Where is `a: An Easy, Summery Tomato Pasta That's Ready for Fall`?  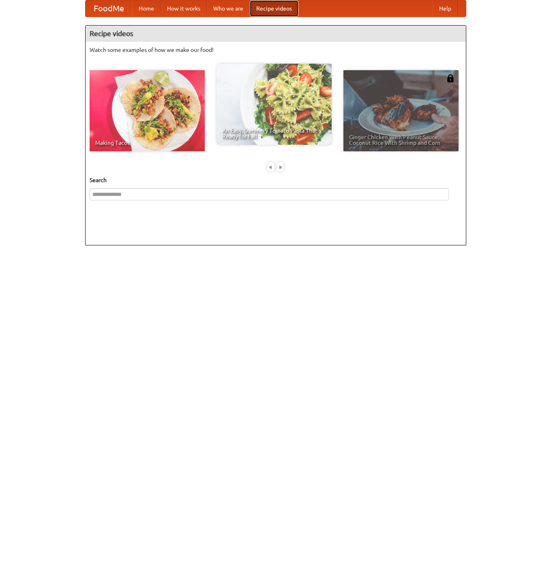 a: An Easy, Summery Tomato Pasta That's Ready for Fall is located at coordinates (274, 104).